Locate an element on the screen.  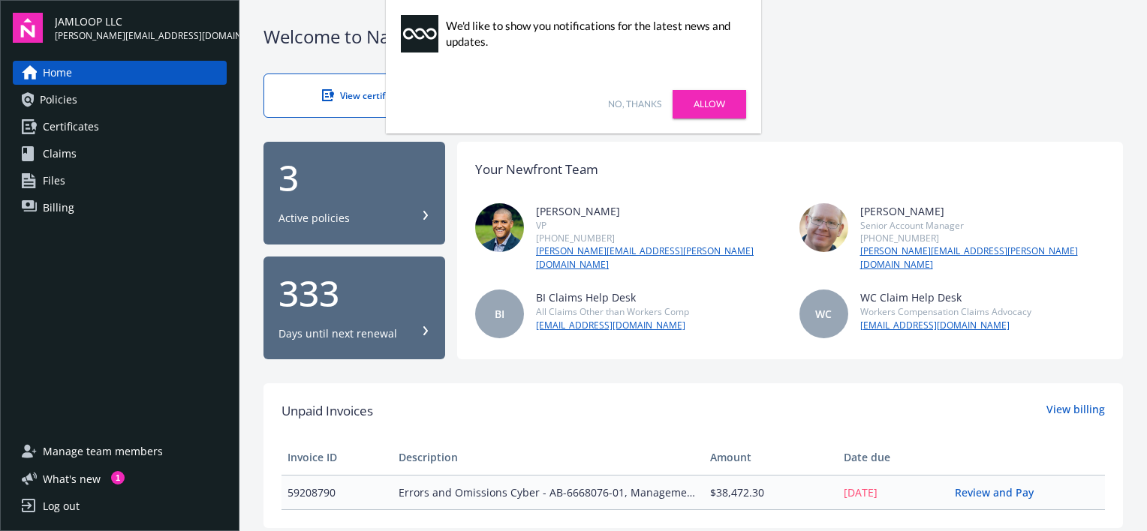
a: No, thanks is located at coordinates (634, 104).